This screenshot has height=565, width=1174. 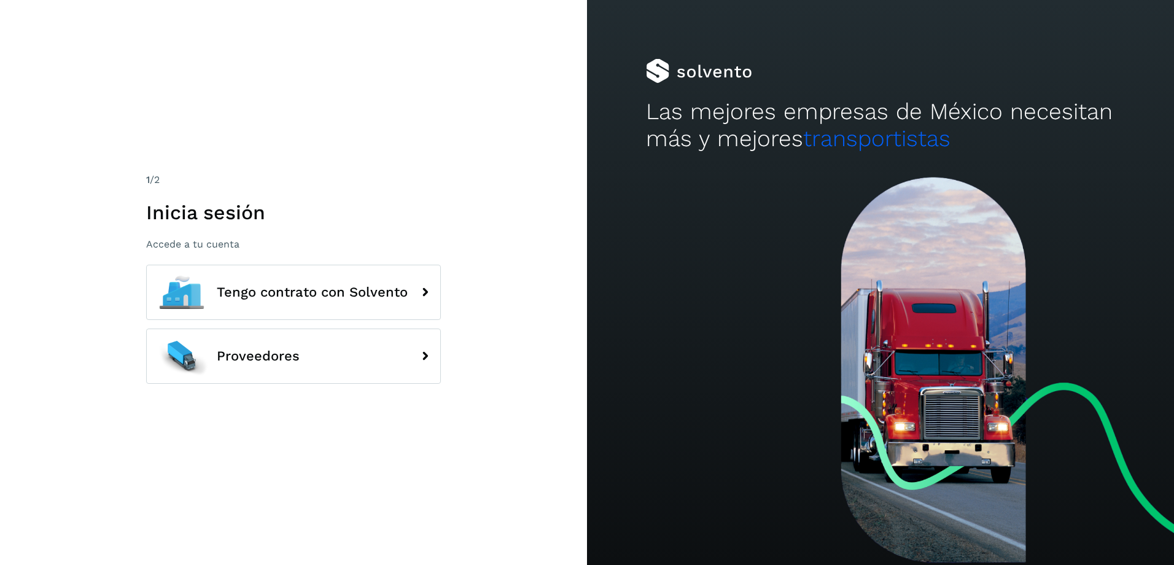 I want to click on p: Accede a tu cuenta, so click(x=294, y=244).